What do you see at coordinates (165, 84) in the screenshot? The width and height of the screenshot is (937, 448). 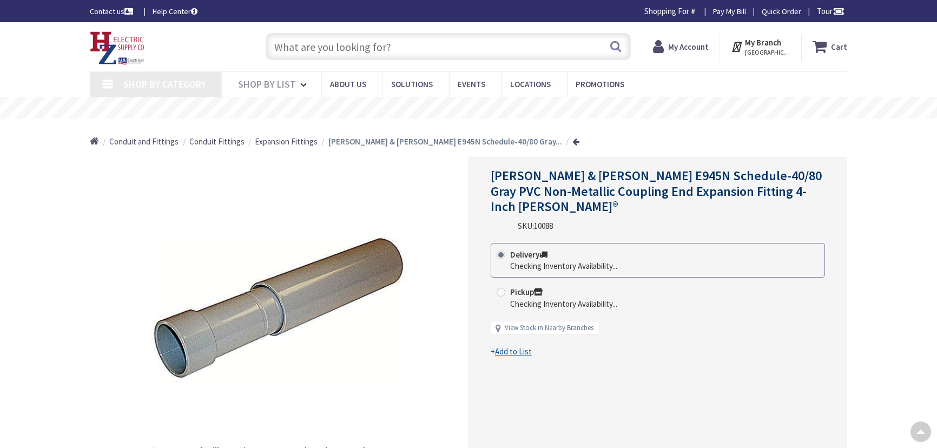 I see `span: Shop By Category` at bounding box center [165, 84].